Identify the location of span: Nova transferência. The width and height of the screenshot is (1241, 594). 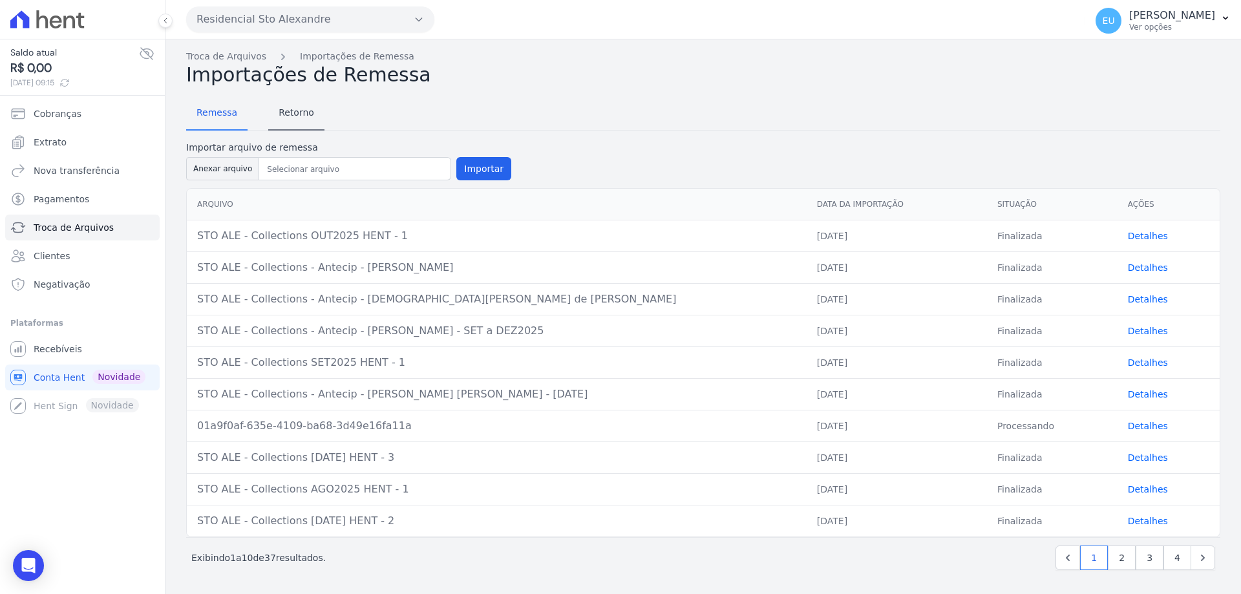
(76, 171).